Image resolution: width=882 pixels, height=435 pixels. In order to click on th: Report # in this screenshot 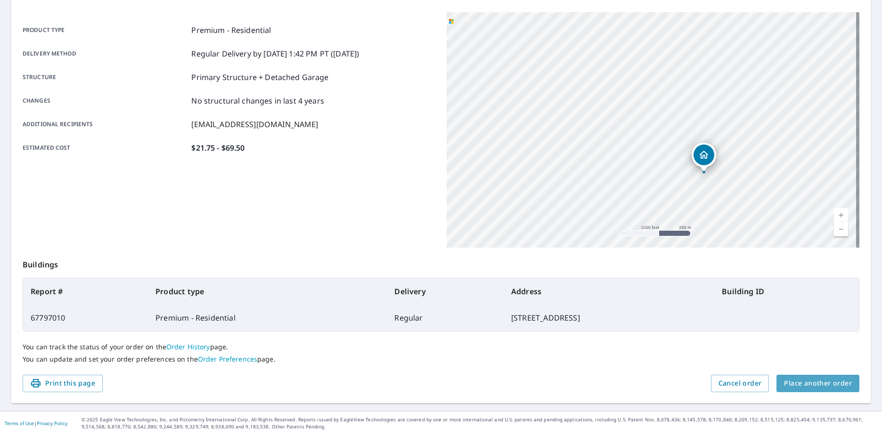, I will do `click(85, 292)`.